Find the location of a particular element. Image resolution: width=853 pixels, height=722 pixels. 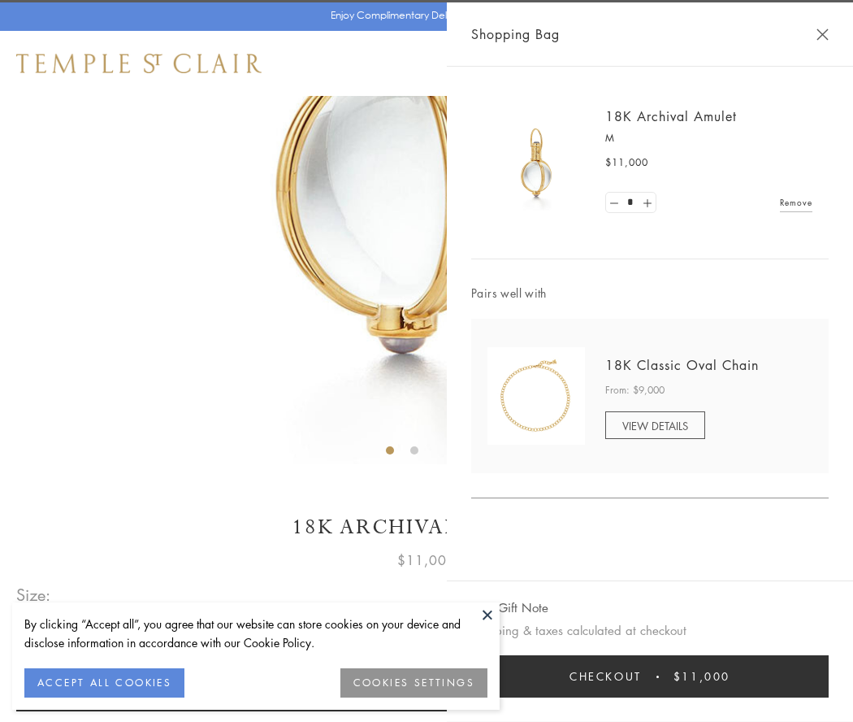

button: COOKIES SETTINGS is located at coordinates (414, 683).